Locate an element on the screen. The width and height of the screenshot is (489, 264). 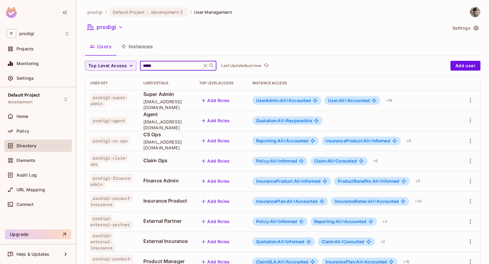
span: Agent is located at coordinates (166, 114).